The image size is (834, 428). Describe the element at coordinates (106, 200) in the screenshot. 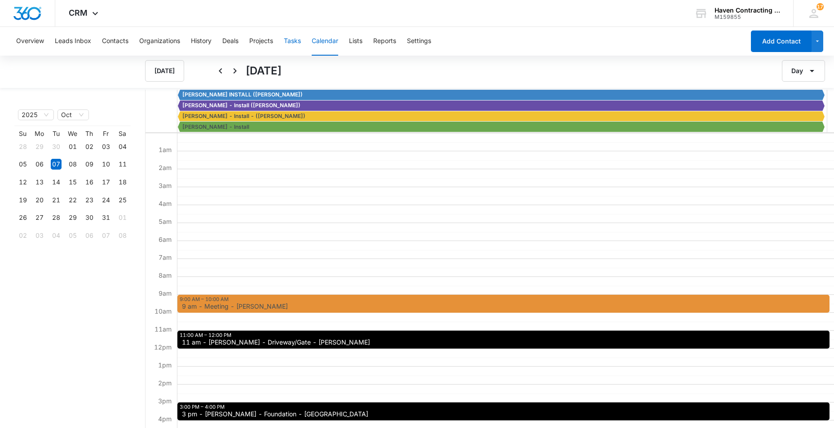

I see `td: 2025-10-24` at that location.